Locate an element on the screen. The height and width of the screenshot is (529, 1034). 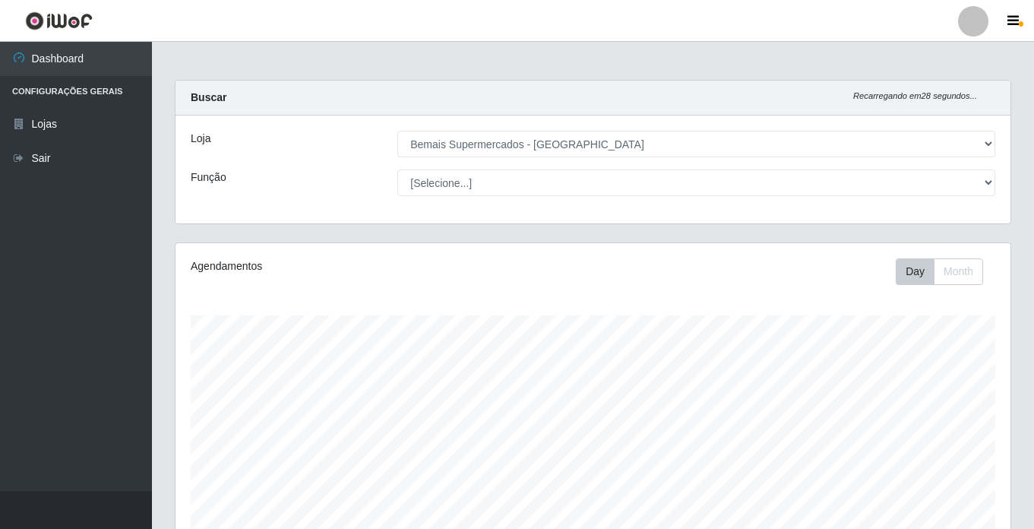
strong: Buscar is located at coordinates (208, 97).